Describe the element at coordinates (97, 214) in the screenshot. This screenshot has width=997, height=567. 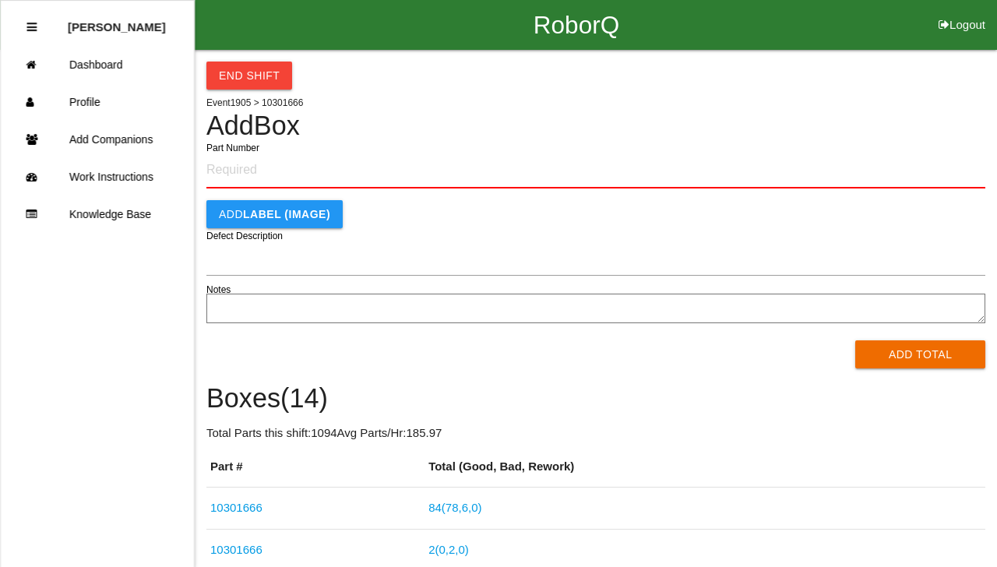
I see `a: Knowledge Base` at that location.